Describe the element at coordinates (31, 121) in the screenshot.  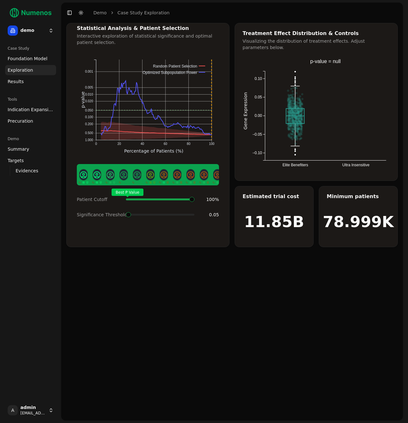
I see `a: Precuration` at that location.